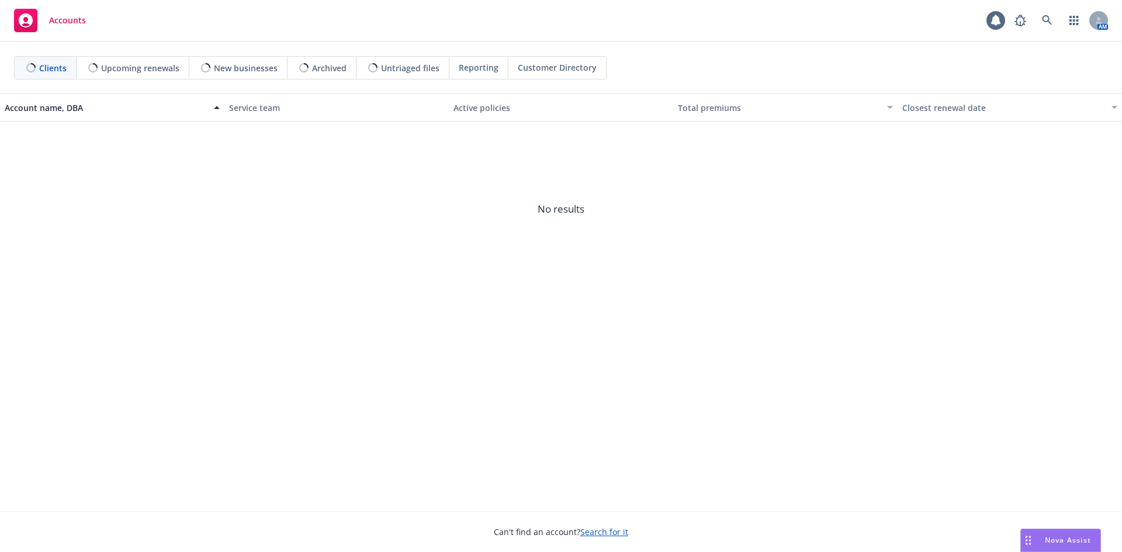 This screenshot has width=1122, height=552. I want to click on span: Nova Assist, so click(1068, 540).